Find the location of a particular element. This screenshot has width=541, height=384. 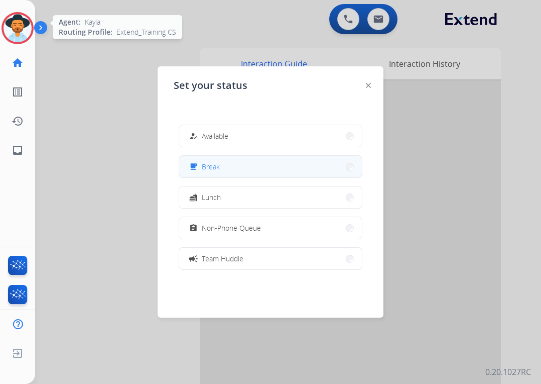

span: Available is located at coordinates (215, 136).